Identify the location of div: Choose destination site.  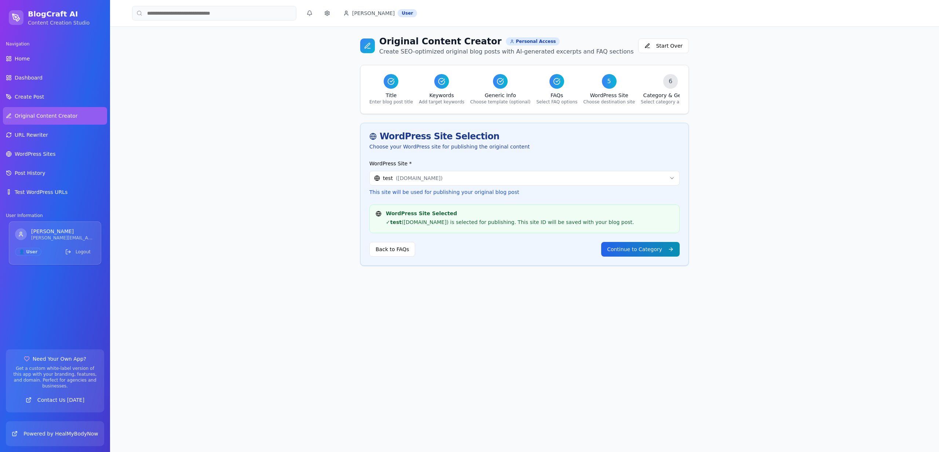
(609, 102).